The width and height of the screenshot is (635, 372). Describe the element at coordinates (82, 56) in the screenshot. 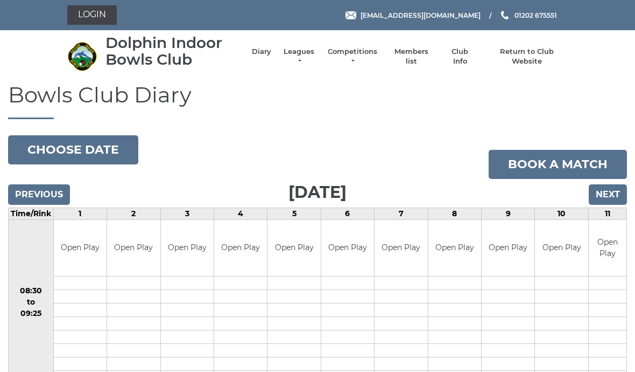

I see `img: Dolphin Indoor Bowls Club` at that location.